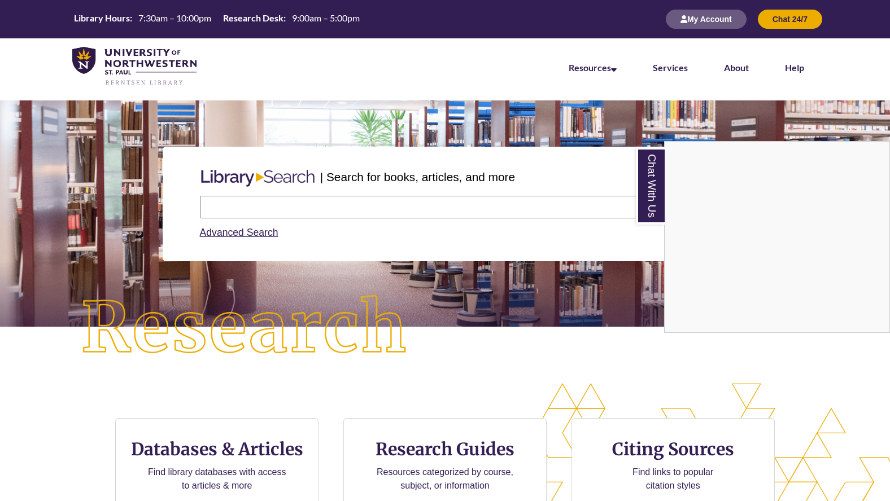 This screenshot has width=890, height=501. Describe the element at coordinates (777, 237) in the screenshot. I see `div: Chat With Us` at that location.